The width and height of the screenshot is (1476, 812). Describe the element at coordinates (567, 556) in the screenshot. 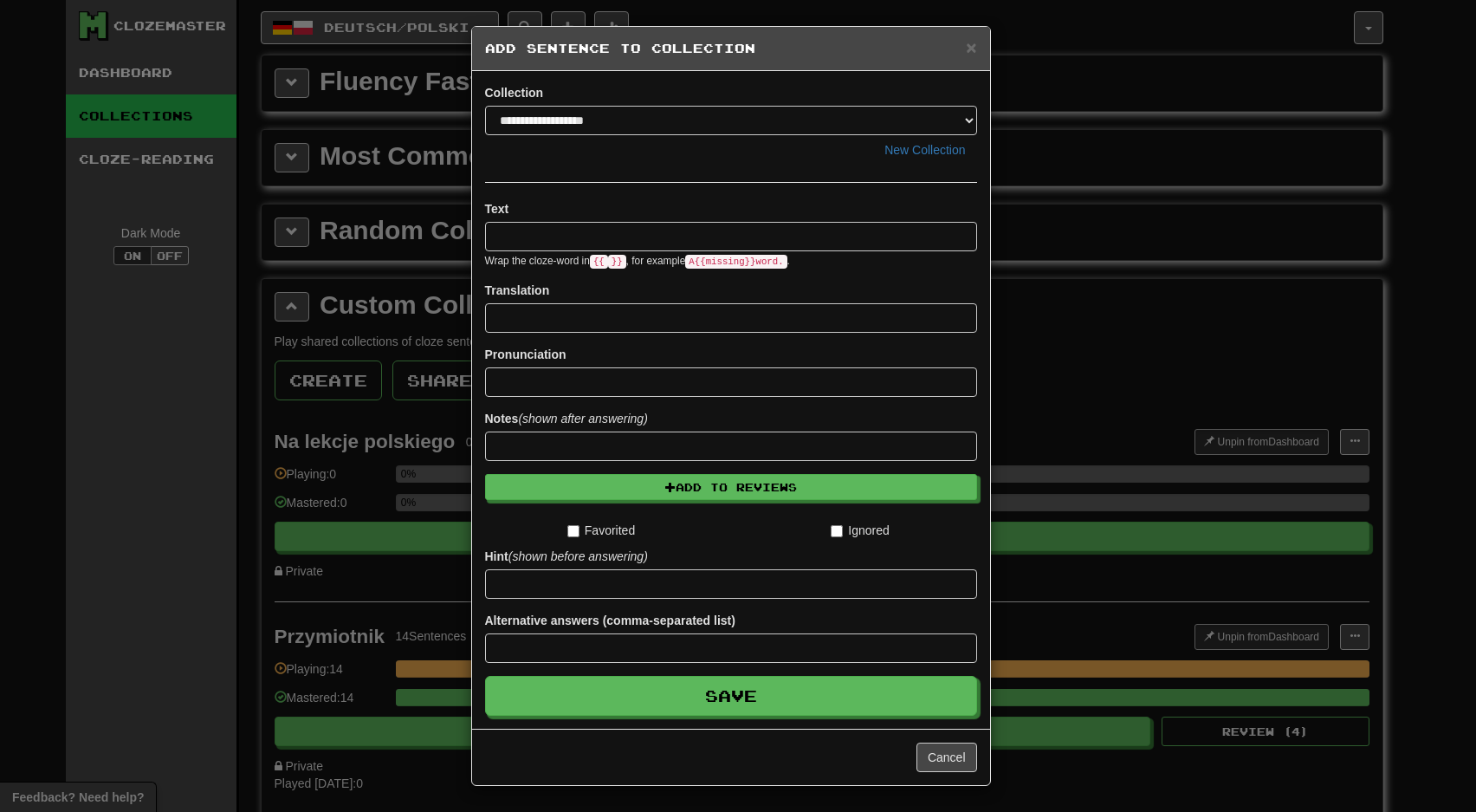

I see `label: Hint` at that location.